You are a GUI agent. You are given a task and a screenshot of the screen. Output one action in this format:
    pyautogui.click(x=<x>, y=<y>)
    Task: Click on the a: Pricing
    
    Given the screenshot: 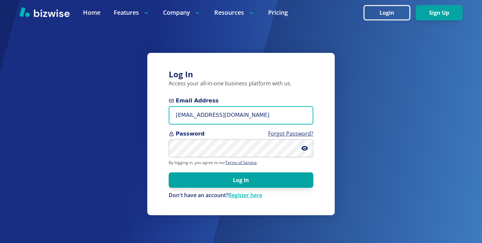 What is the action you would take?
    pyautogui.click(x=278, y=12)
    